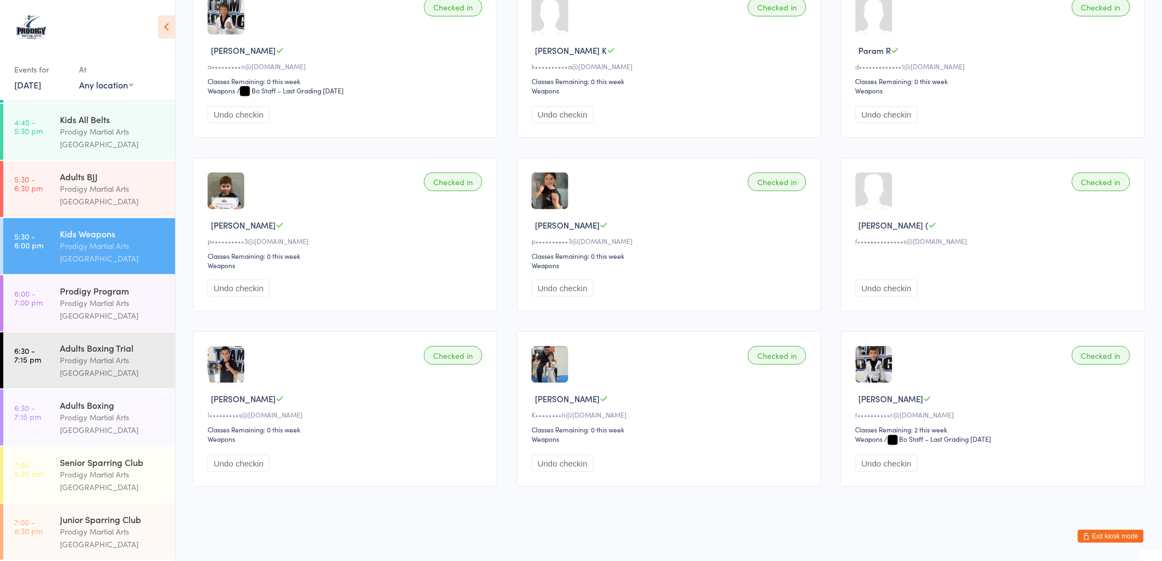 Image resolution: width=1162 pixels, height=561 pixels. Describe the element at coordinates (113, 291) in the screenshot. I see `div: Prodigy Program` at that location.